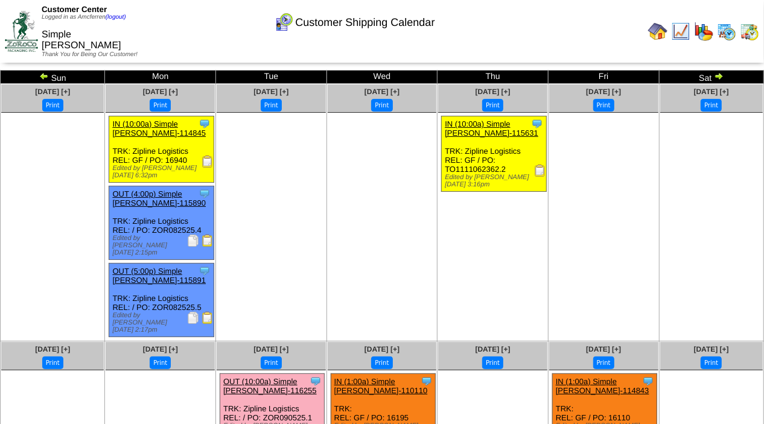  Describe the element at coordinates (53, 77) in the screenshot. I see `td: Sun` at that location.